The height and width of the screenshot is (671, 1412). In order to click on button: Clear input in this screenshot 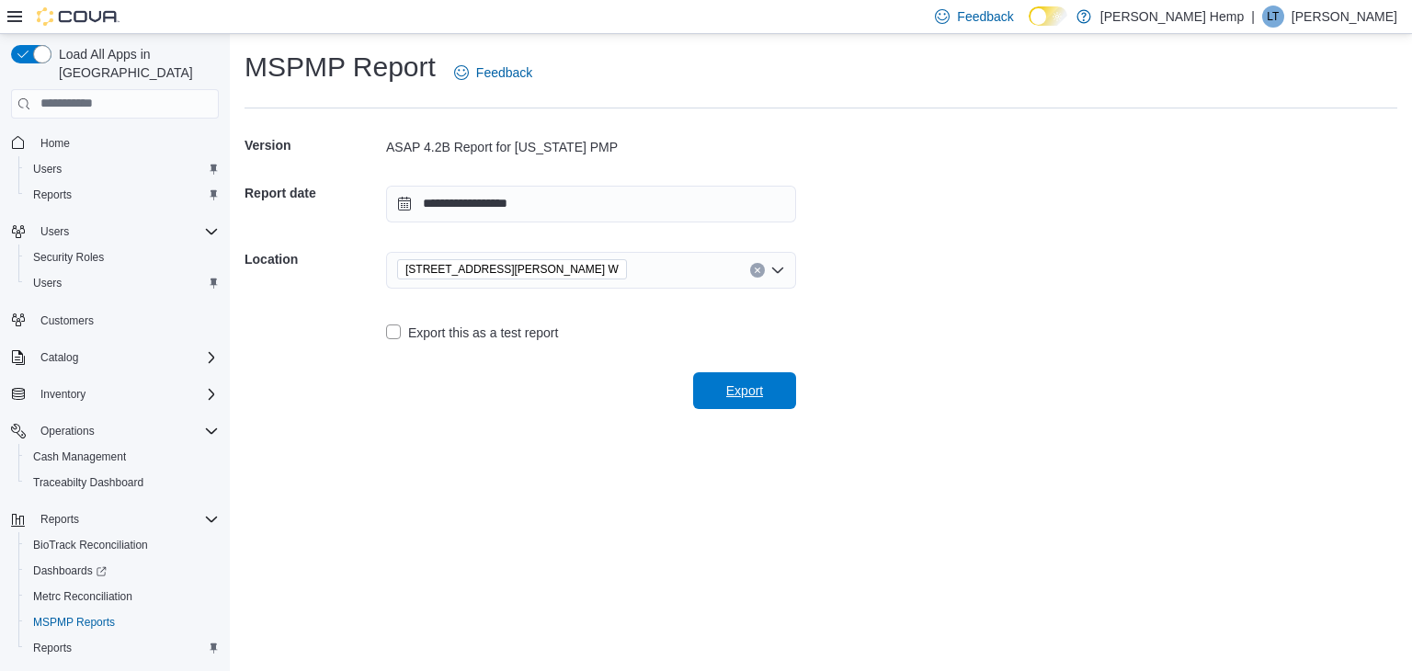, I will do `click(757, 270)`.